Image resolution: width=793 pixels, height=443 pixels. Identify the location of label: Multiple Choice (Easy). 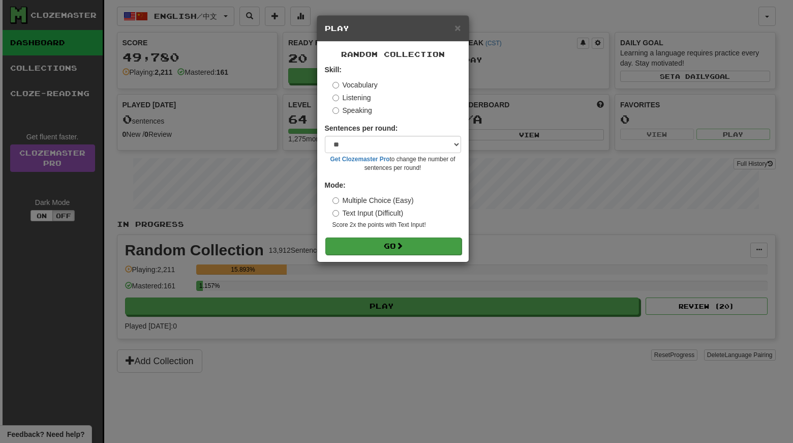
(373, 200).